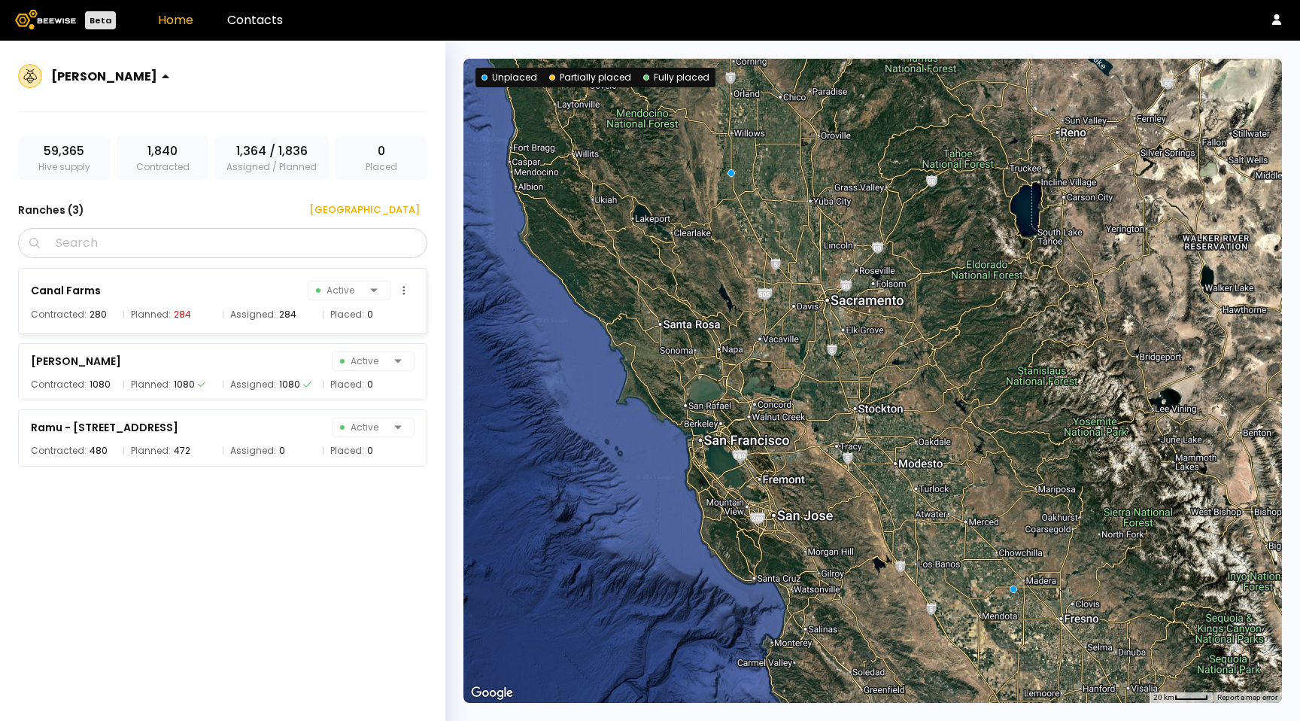 This screenshot has width=1300, height=721. Describe the element at coordinates (98, 314) in the screenshot. I see `div: 280` at that location.